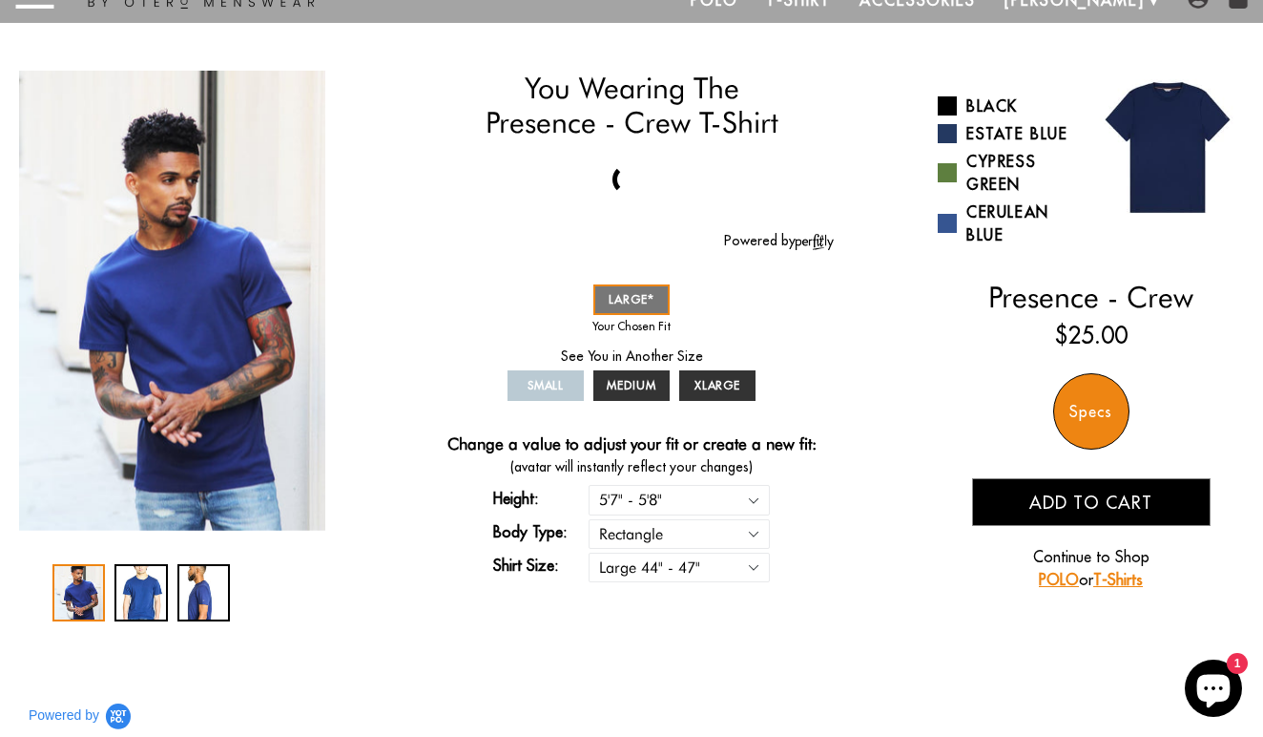 This screenshot has width=1263, height=737. What do you see at coordinates (1008, 106) in the screenshot?
I see `a: Black` at bounding box center [1008, 106].